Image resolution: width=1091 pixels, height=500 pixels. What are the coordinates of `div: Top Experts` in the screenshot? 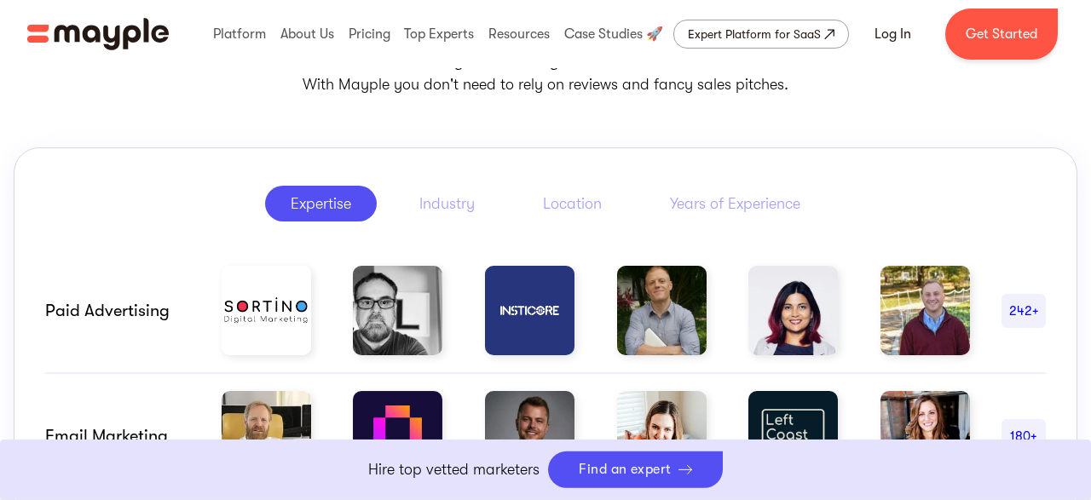 It's located at (439, 34).